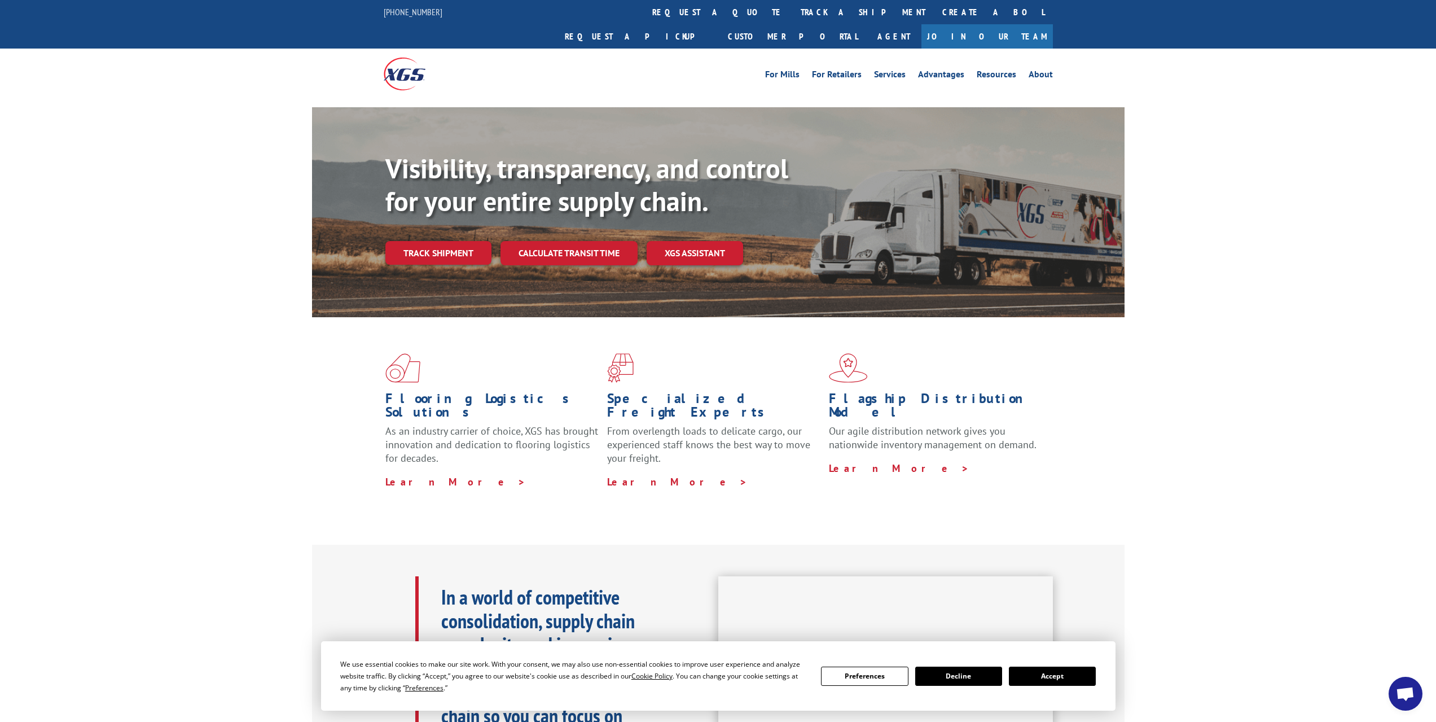  I want to click on a: Agent, so click(894, 36).